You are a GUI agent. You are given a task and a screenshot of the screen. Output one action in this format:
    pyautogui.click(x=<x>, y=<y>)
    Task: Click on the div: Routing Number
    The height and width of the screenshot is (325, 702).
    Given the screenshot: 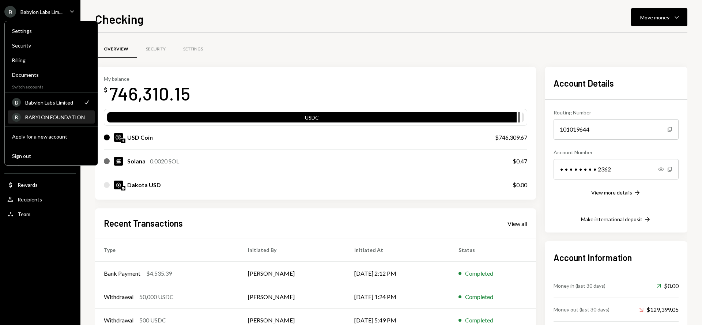 What is the action you would take?
    pyautogui.click(x=616, y=112)
    